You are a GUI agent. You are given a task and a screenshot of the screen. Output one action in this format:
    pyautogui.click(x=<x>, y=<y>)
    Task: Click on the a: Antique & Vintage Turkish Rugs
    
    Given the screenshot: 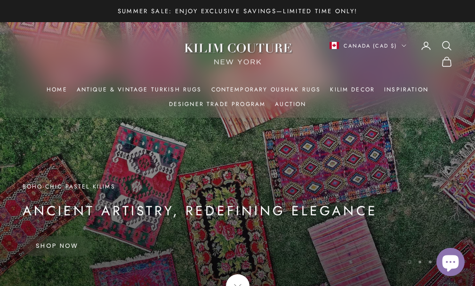 What is the action you would take?
    pyautogui.click(x=139, y=90)
    